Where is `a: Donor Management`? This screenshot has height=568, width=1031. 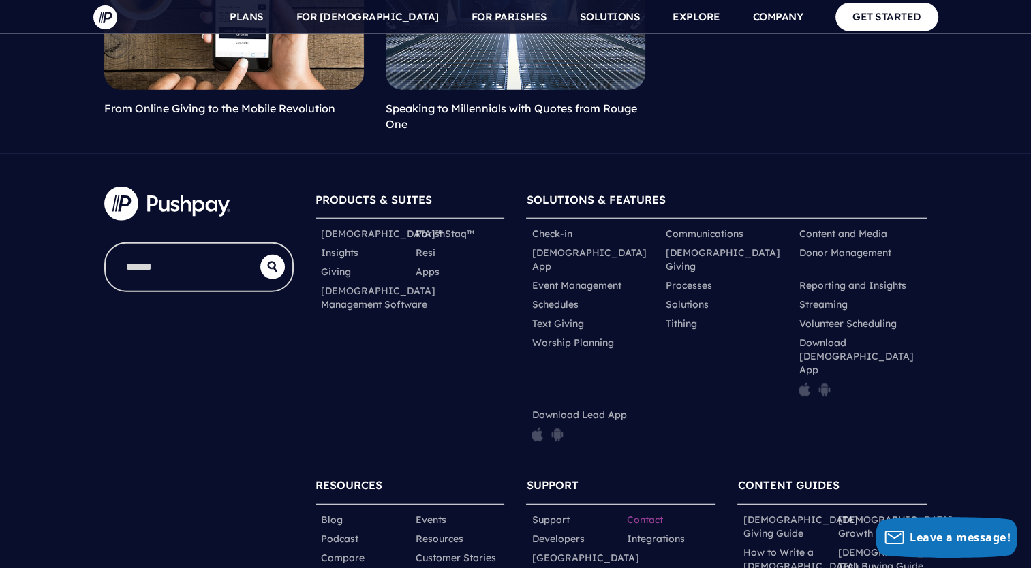
a: Donor Management is located at coordinates (844, 253).